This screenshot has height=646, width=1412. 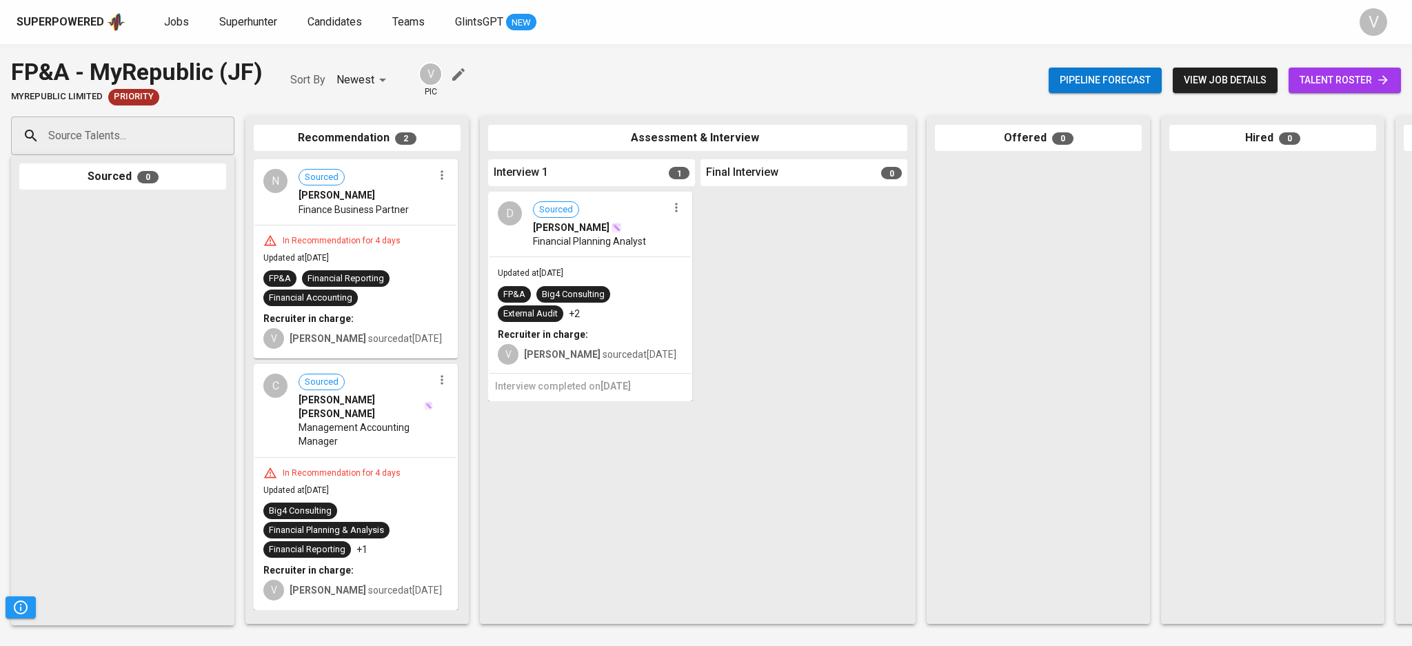 I want to click on div: External Audit, so click(x=530, y=314).